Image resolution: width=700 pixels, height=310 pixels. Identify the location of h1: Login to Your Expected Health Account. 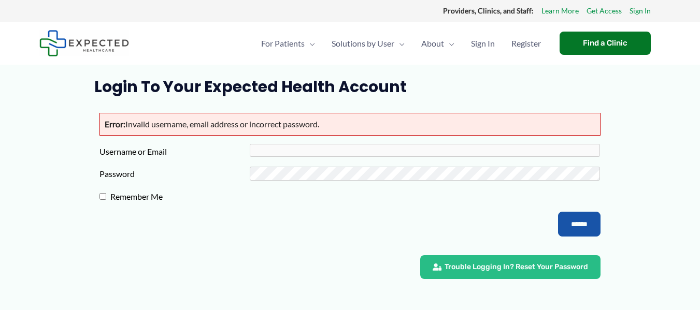
(350, 87).